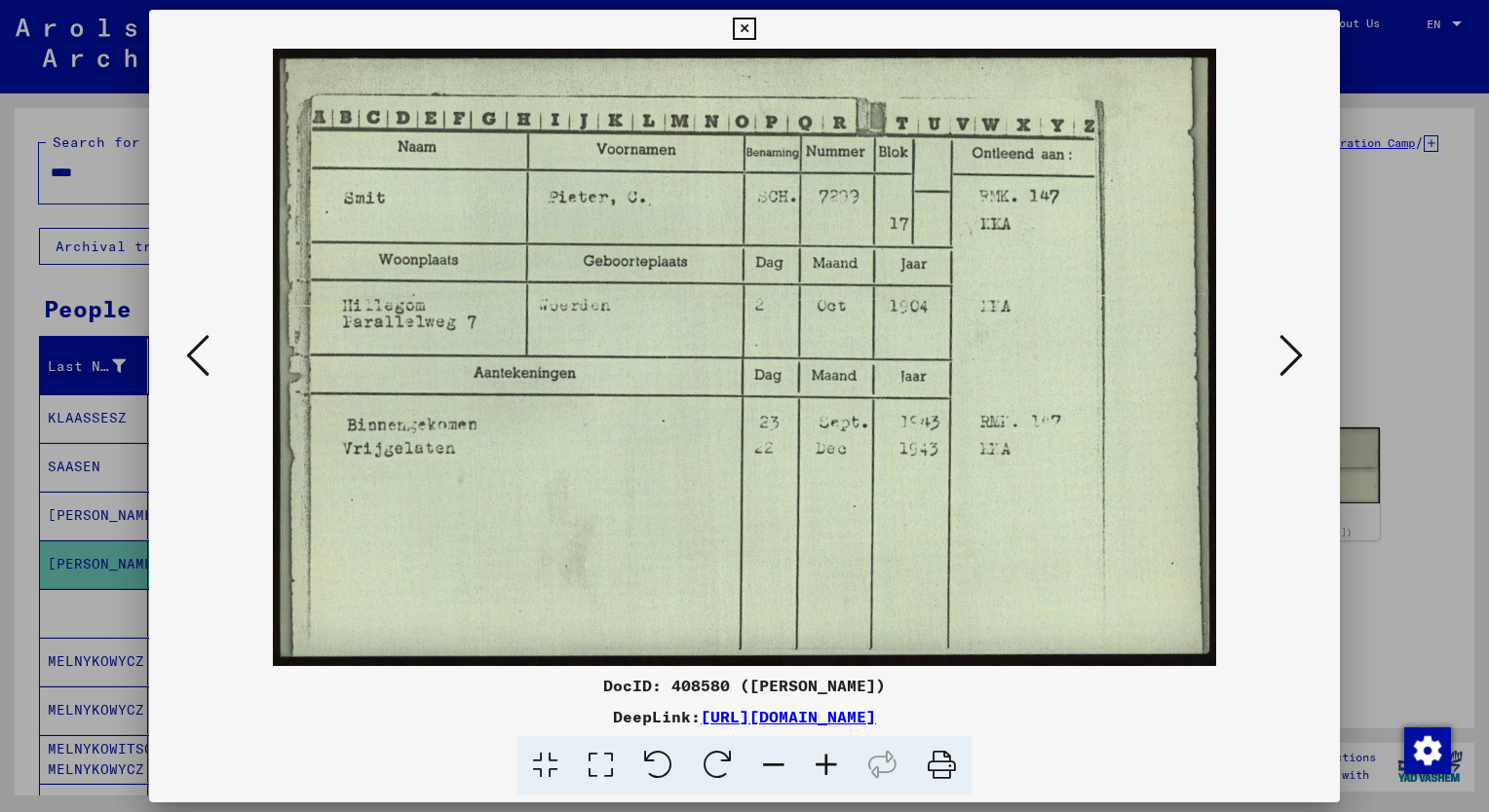 The width and height of the screenshot is (1489, 812). Describe the element at coordinates (745, 358) in the screenshot. I see `img: 001.jpg` at that location.